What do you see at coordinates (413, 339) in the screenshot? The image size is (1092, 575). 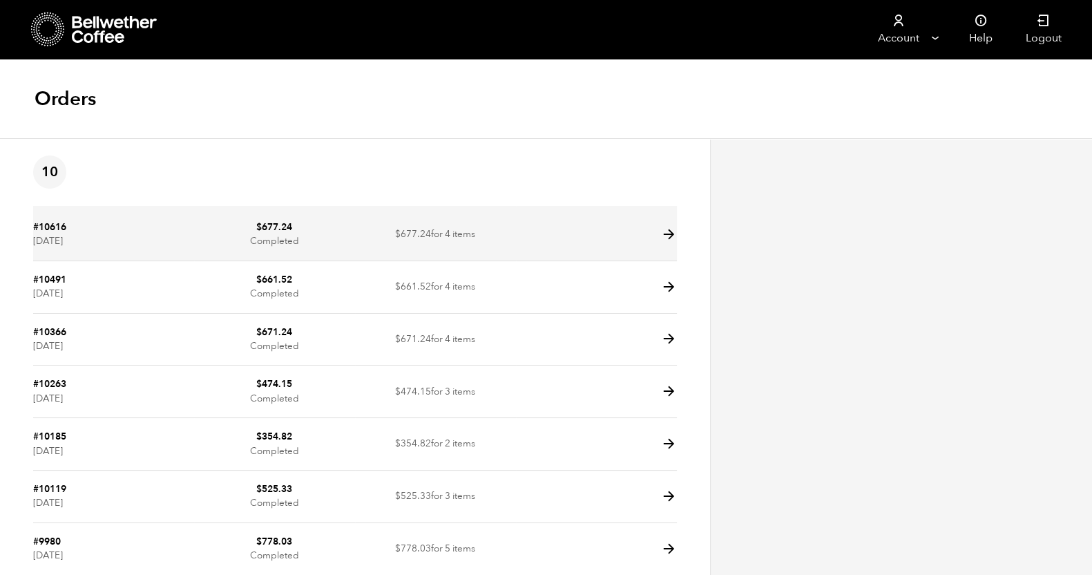 I see `span: 671.24` at bounding box center [413, 339].